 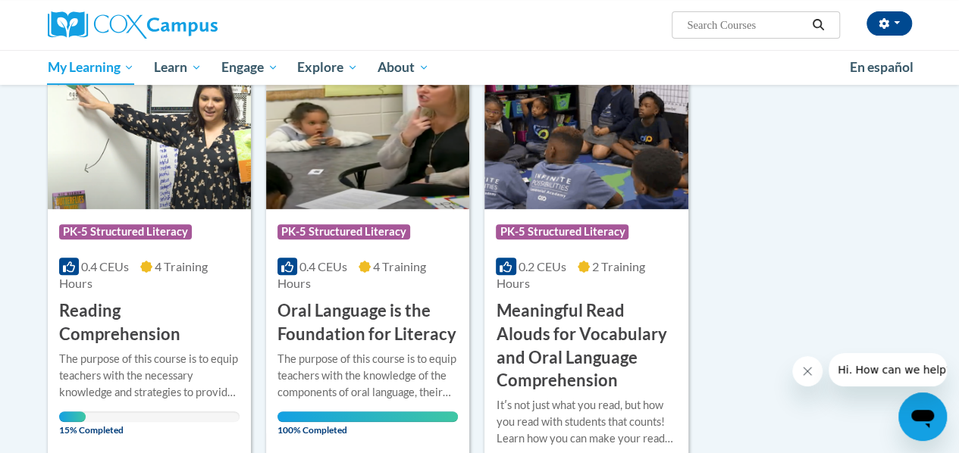 What do you see at coordinates (90, 67) in the screenshot?
I see `span: My Learning` at bounding box center [90, 67].